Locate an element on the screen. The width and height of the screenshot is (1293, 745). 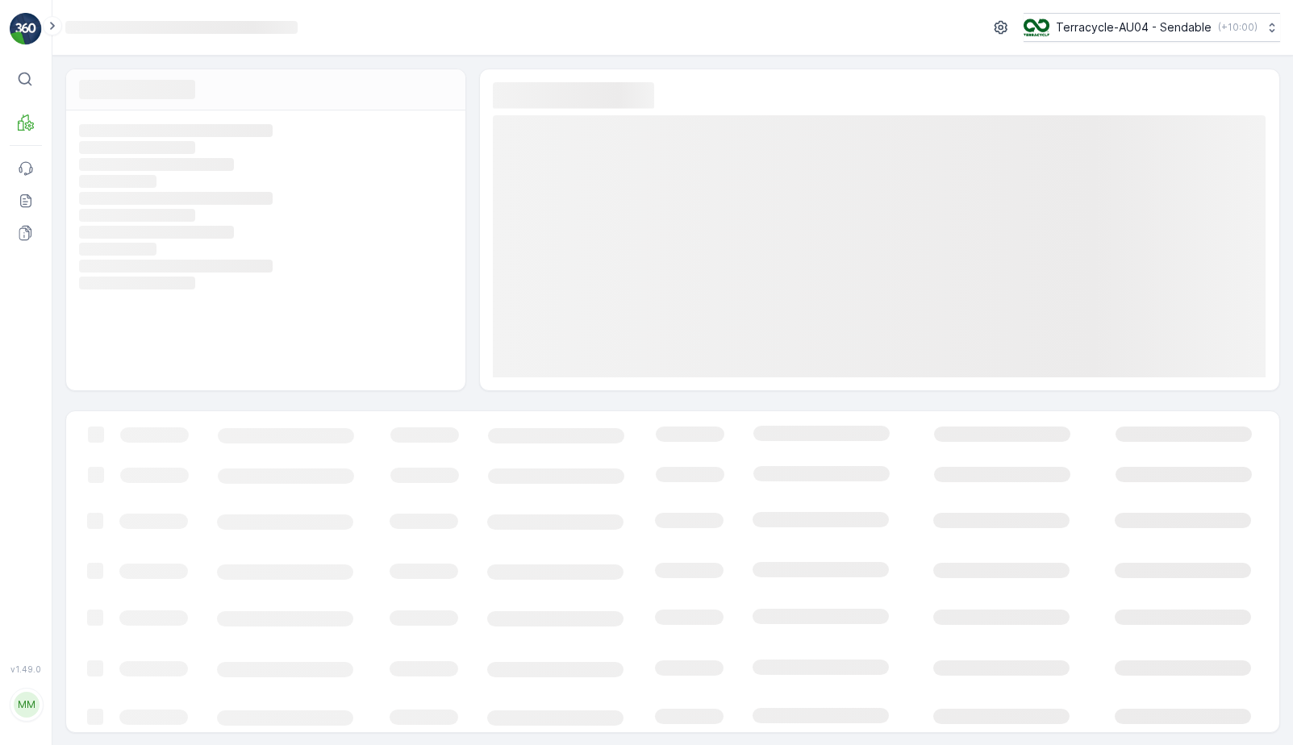
div: MM is located at coordinates (27, 705).